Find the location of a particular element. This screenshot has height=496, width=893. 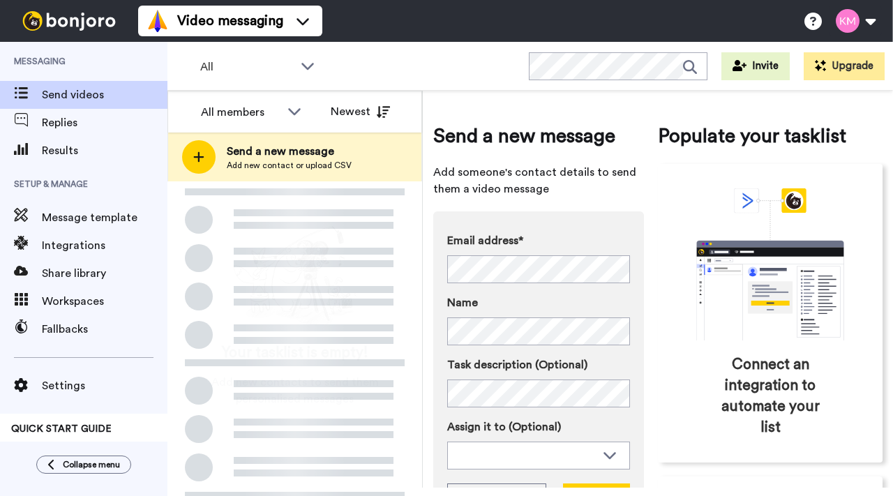

button: Collapse menu is located at coordinates (84, 464).